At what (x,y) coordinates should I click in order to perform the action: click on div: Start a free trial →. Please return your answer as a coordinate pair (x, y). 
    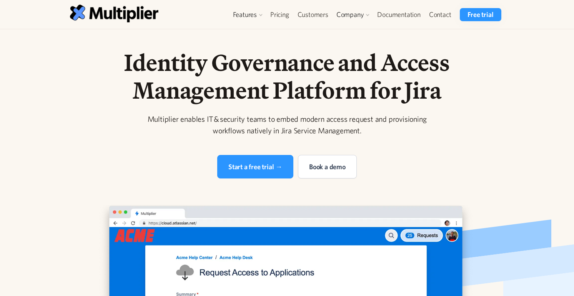
    Looking at the image, I should click on (255, 166).